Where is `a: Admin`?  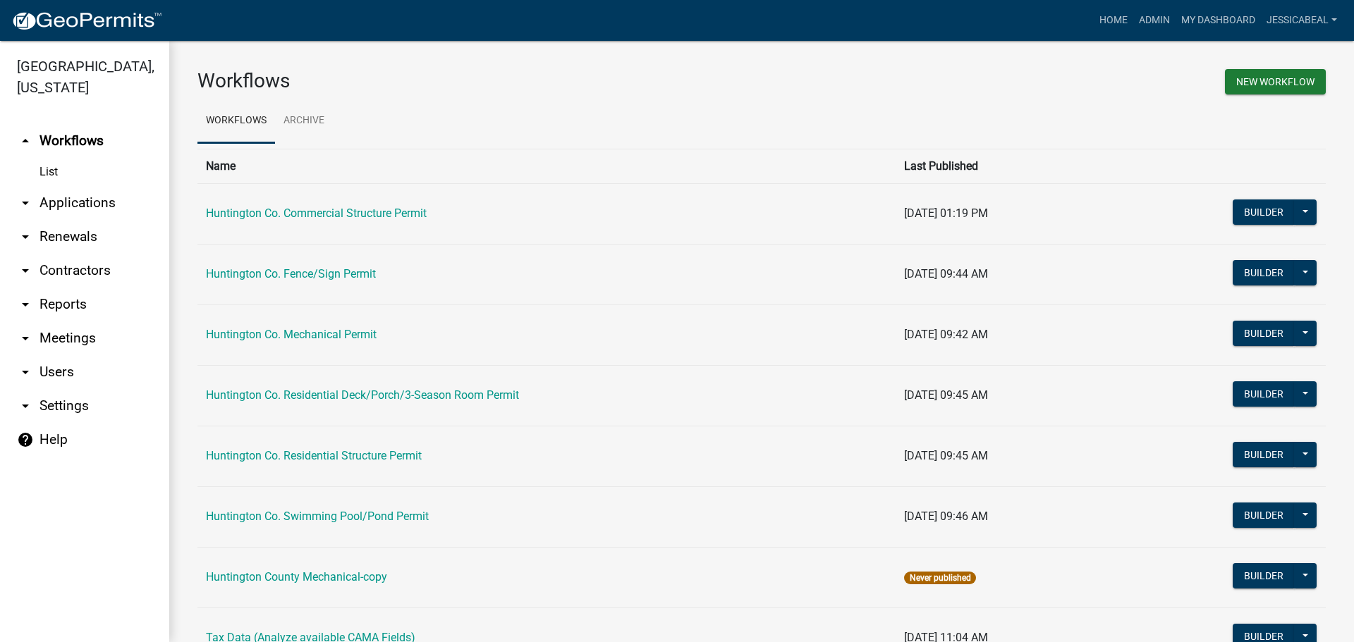 a: Admin is located at coordinates (1154, 20).